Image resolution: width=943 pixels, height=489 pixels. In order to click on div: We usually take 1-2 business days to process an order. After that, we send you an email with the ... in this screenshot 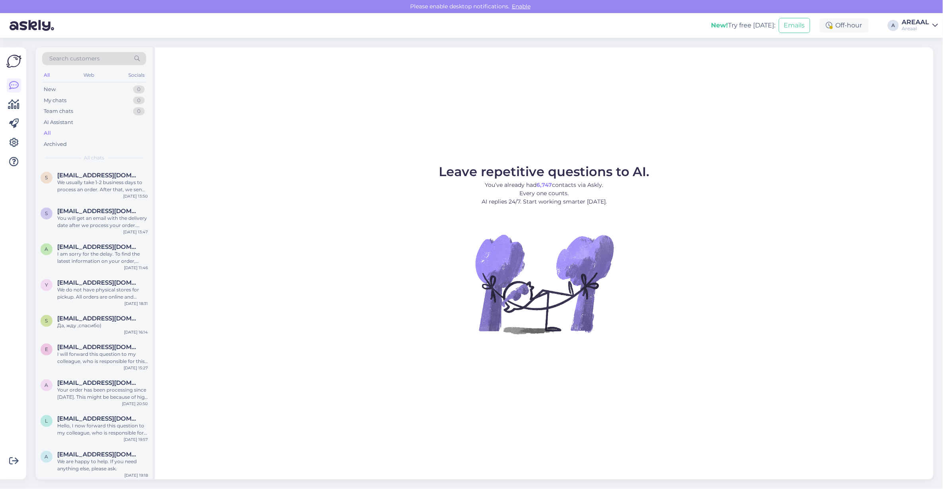, I will do `click(103, 186)`.